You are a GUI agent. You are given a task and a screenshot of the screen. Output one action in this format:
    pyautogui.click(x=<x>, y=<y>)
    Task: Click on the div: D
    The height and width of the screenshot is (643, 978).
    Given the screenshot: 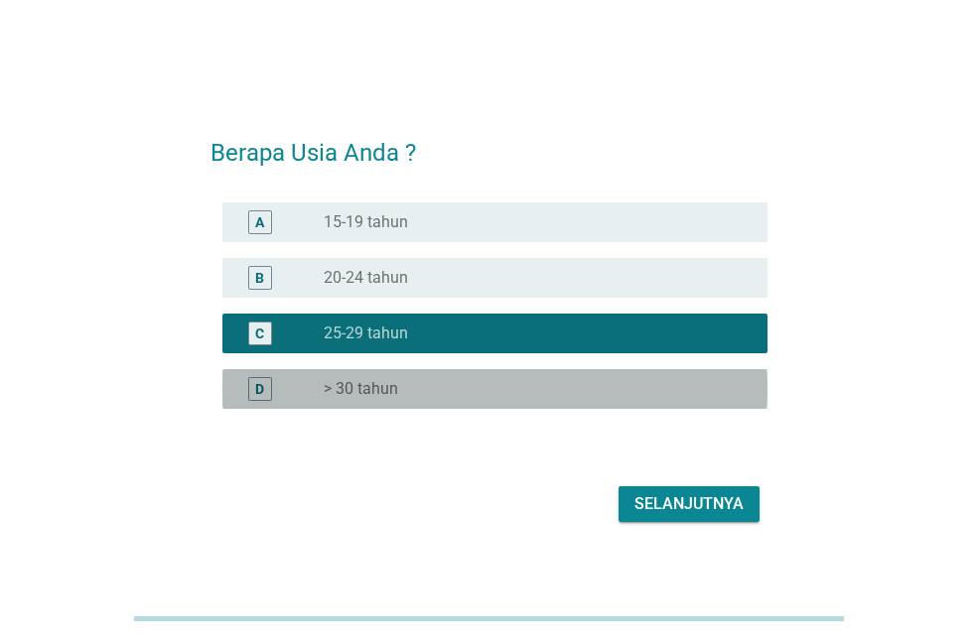 What is the action you would take?
    pyautogui.click(x=259, y=389)
    